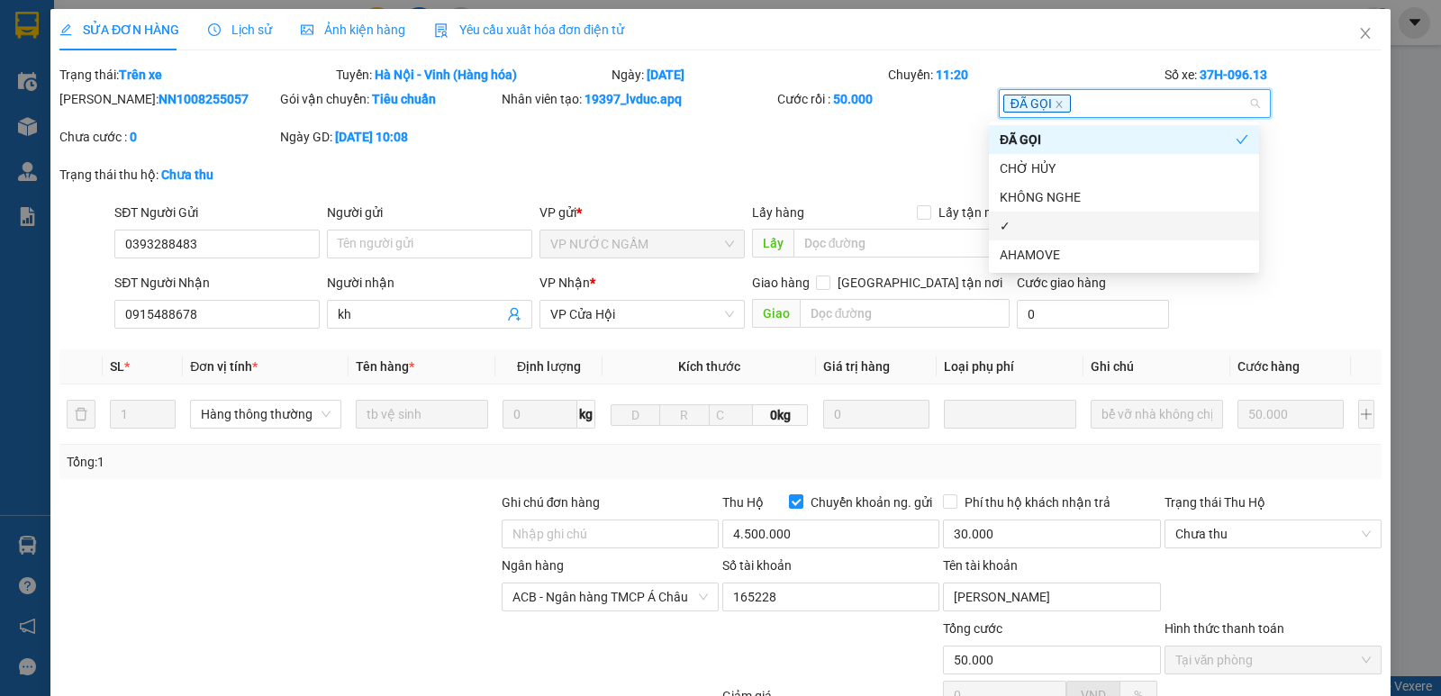  Describe the element at coordinates (1273, 534) in the screenshot. I see `span: Chưa thu` at that location.